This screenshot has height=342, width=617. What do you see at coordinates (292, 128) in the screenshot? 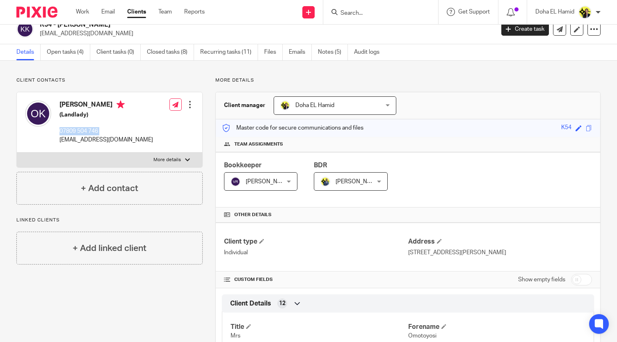
I see `p: Master code for secure communications and files` at bounding box center [292, 128].